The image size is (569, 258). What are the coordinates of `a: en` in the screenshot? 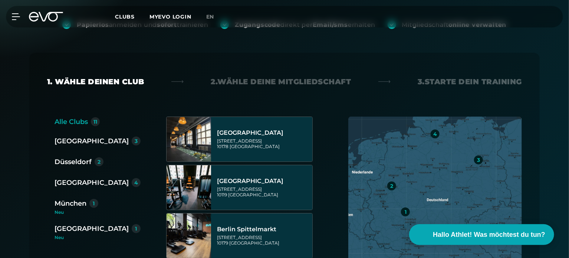 It's located at (215, 17).